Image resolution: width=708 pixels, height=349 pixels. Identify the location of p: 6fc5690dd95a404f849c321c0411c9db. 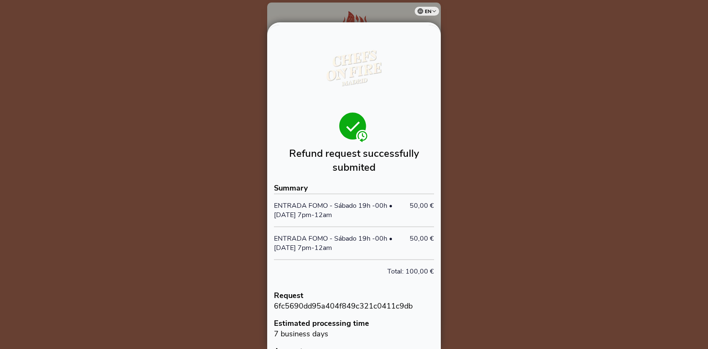
(354, 306).